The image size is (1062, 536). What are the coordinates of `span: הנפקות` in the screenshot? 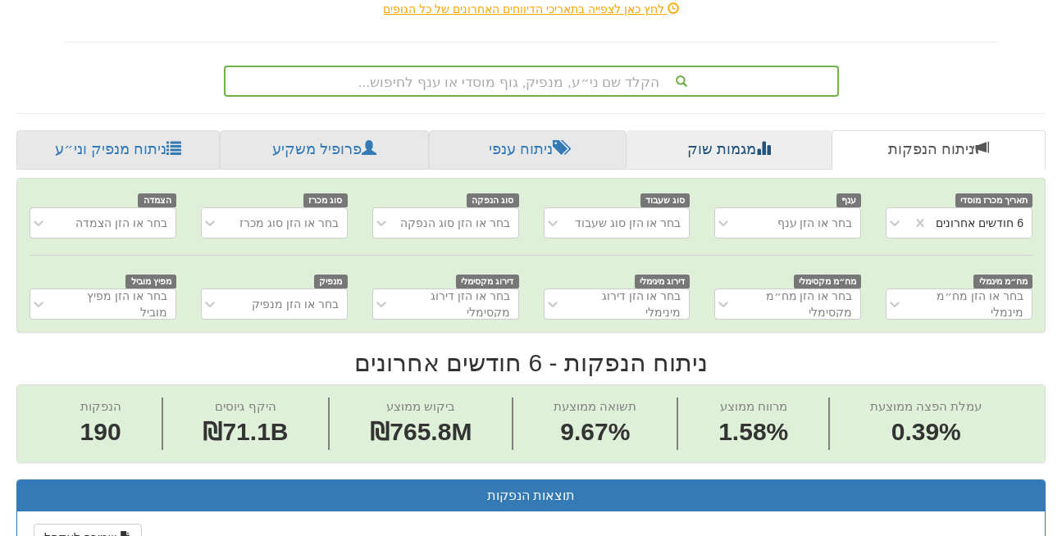 It's located at (101, 406).